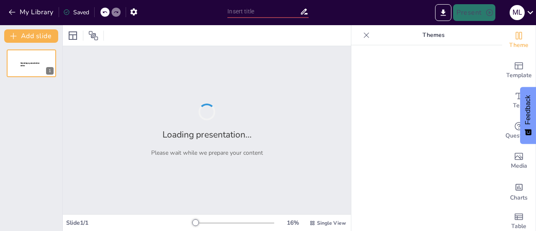 Image resolution: width=536 pixels, height=231 pixels. Describe the element at coordinates (30, 64) in the screenshot. I see `span: Sendsteps presentation editor` at that location.